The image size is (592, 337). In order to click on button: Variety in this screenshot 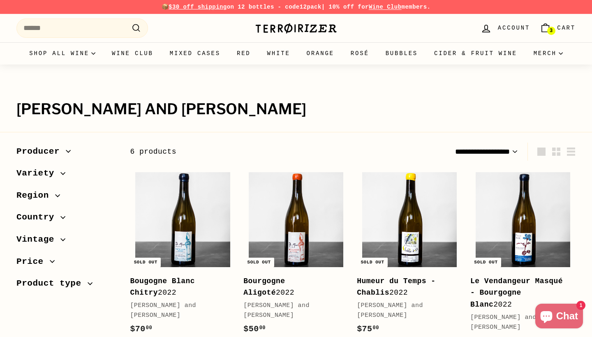, I will do `click(67, 176)`.